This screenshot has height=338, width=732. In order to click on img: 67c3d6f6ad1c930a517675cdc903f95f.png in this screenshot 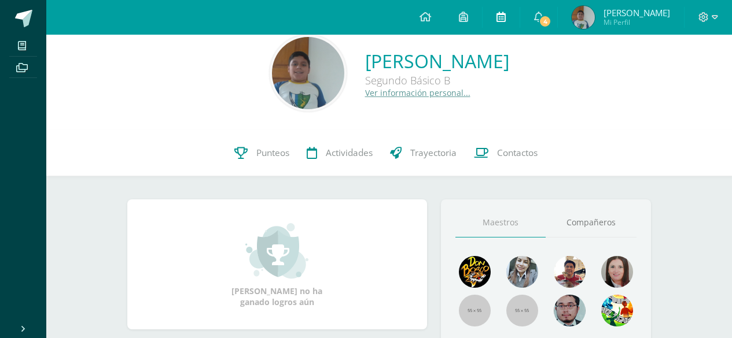, I will do `click(617, 272)`.